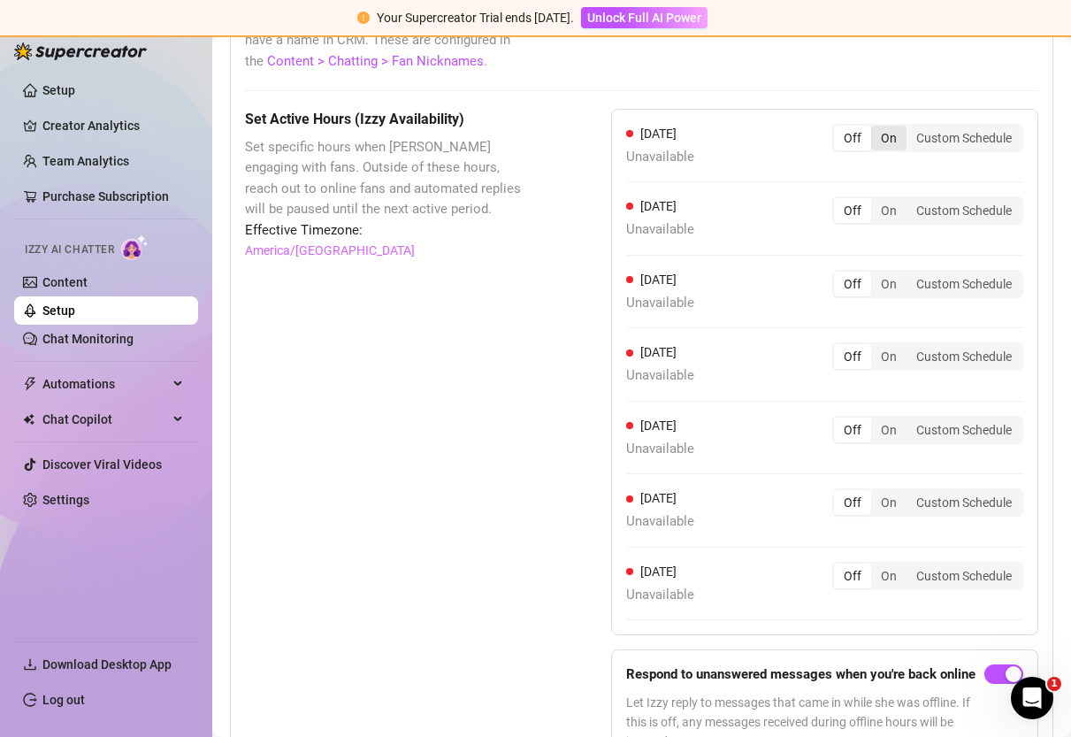 This screenshot has width=1071, height=737. Describe the element at coordinates (105, 419) in the screenshot. I see `span: Chat Copilot` at that location.